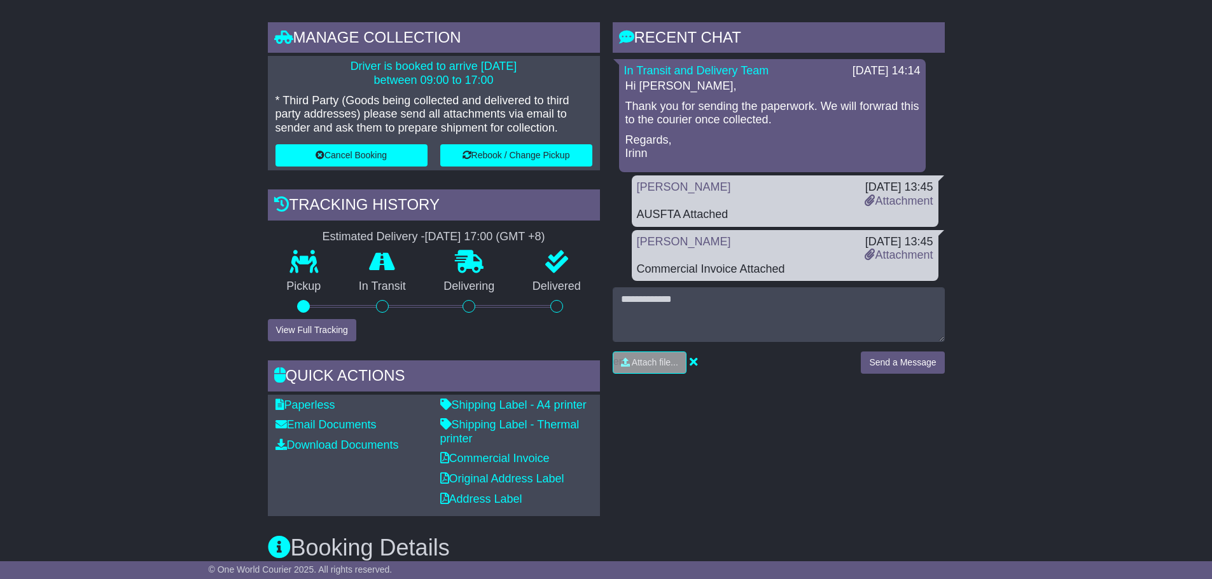  What do you see at coordinates (495, 459) in the screenshot?
I see `a: Commercial Invoice` at bounding box center [495, 459].